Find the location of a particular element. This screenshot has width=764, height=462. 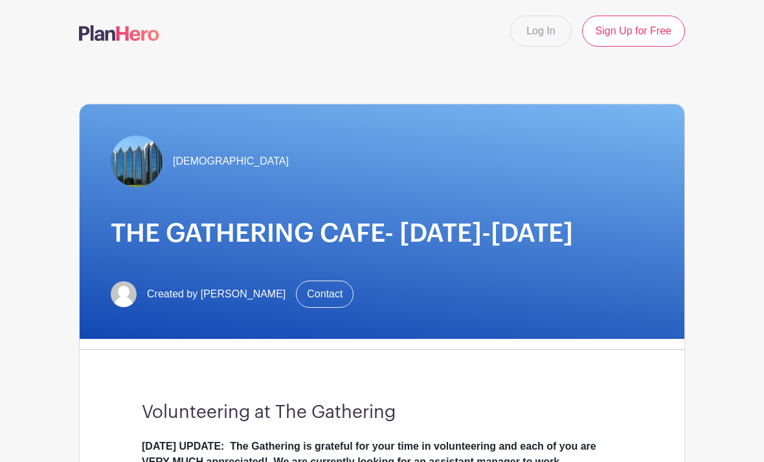

img: TheGathering.jpeg is located at coordinates (137, 161).